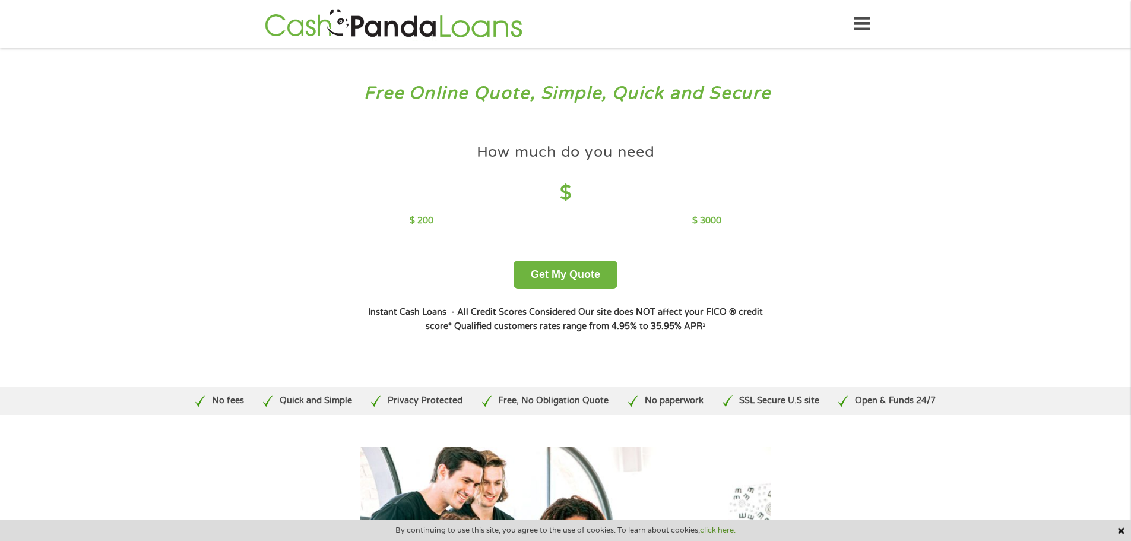  Describe the element at coordinates (316, 401) in the screenshot. I see `p: Quick and Simple` at that location.